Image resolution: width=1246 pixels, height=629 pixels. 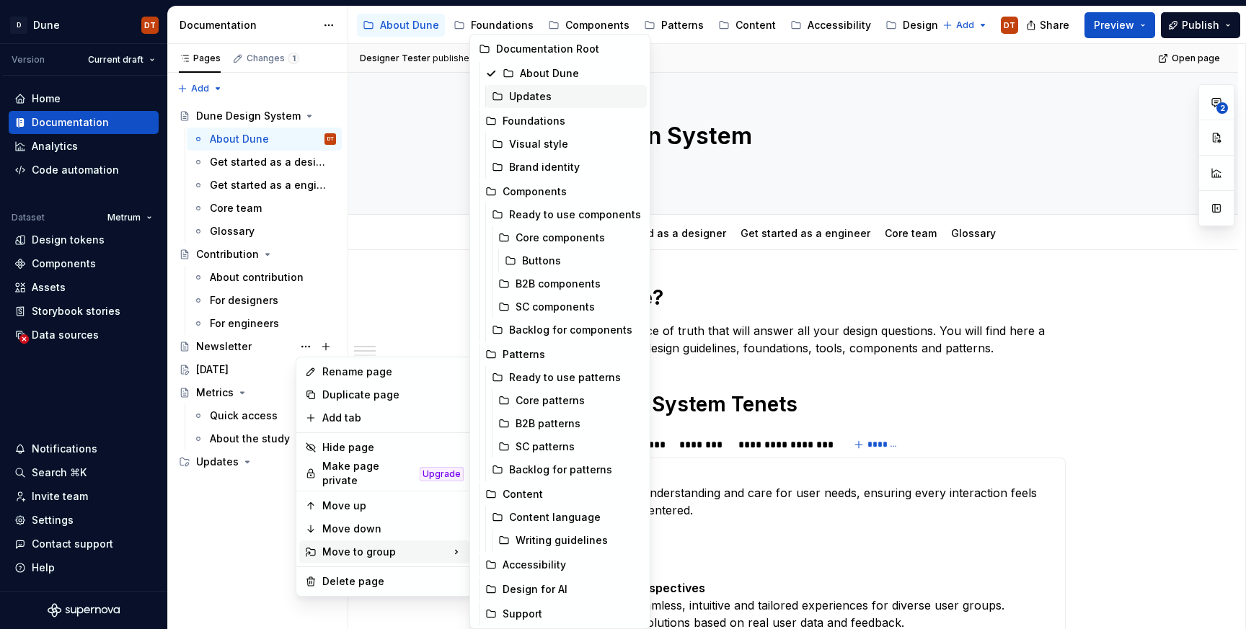 What do you see at coordinates (393, 372) in the screenshot?
I see `div: Rename page` at bounding box center [393, 372].